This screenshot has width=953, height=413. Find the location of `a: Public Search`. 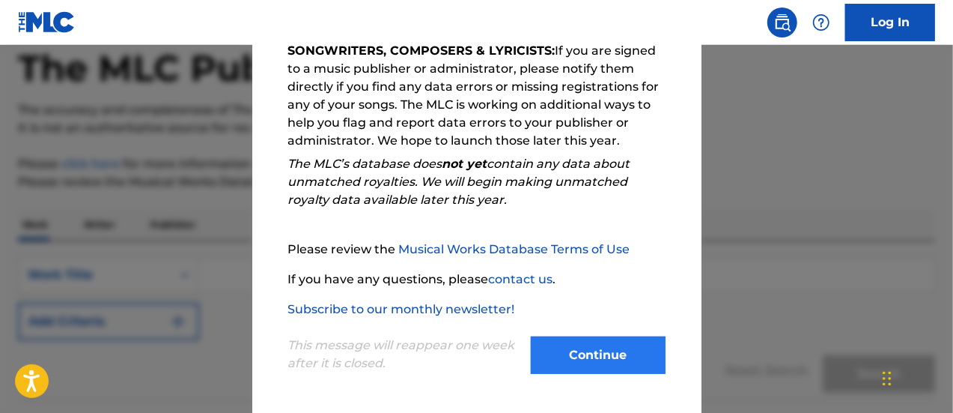

a: Public Search is located at coordinates (783, 22).